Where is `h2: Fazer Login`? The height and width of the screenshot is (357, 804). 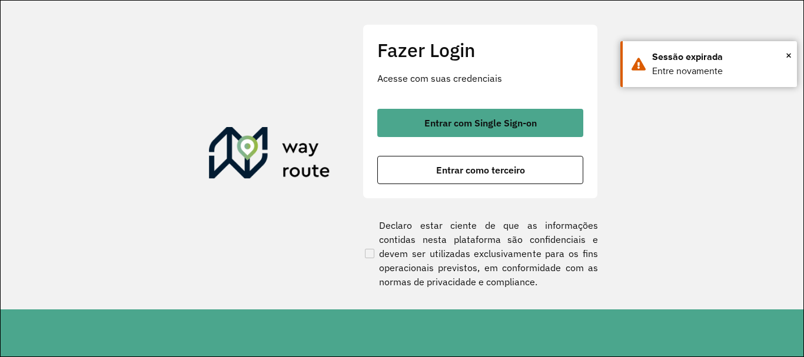
h2: Fazer Login is located at coordinates (481, 50).